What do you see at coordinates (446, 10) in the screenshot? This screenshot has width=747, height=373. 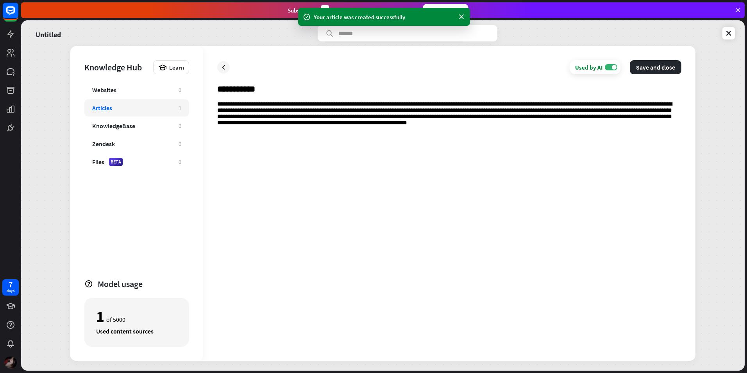 I see `div: Subscribe now` at bounding box center [446, 10].